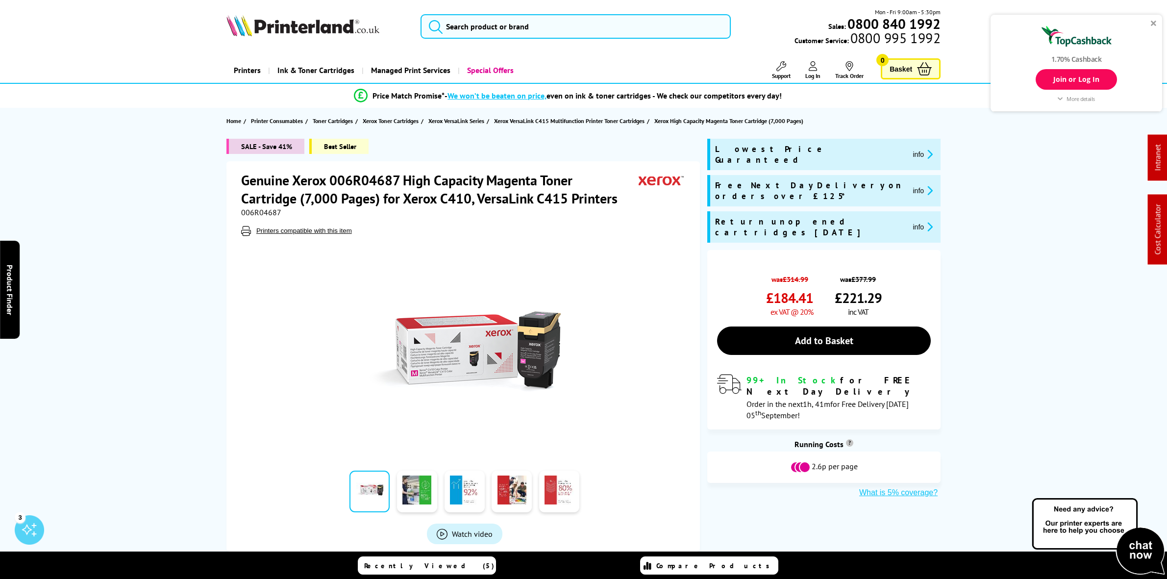  What do you see at coordinates (709, 565) in the screenshot?
I see `a: Compare Products` at bounding box center [709, 565].